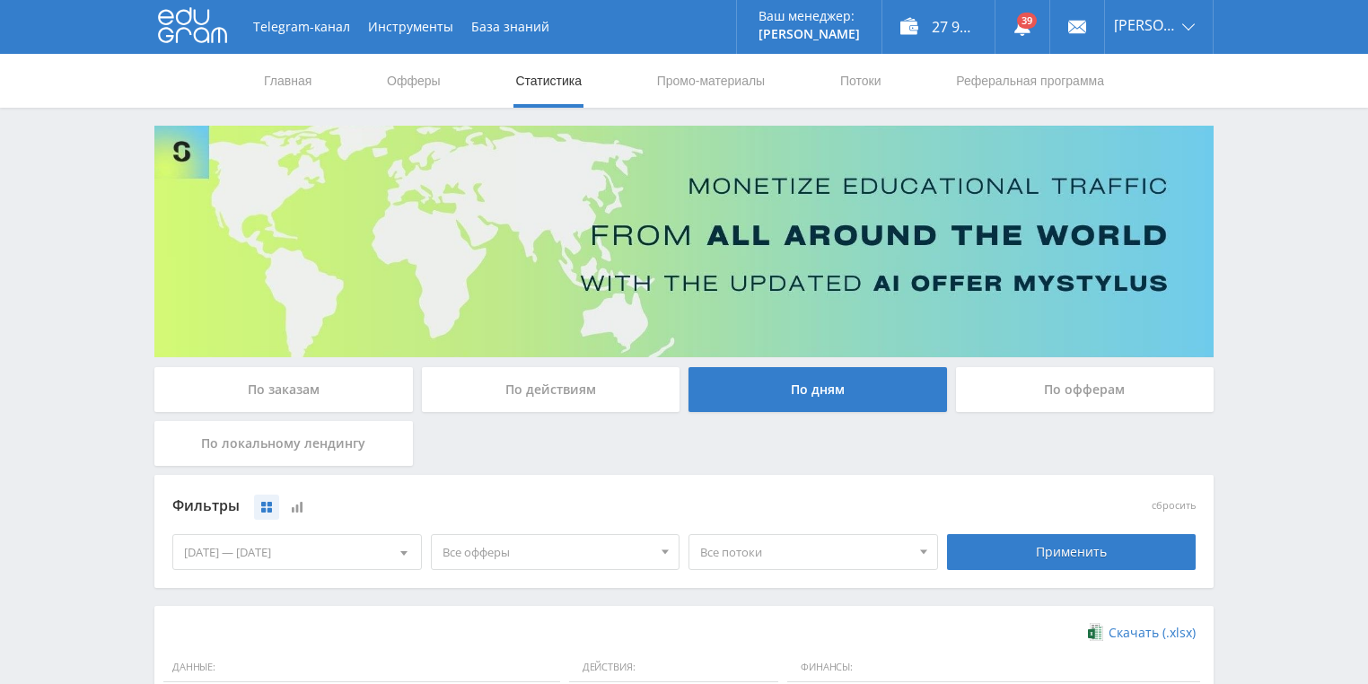 This screenshot has width=1368, height=684. Describe the element at coordinates (1095, 632) in the screenshot. I see `img: xlsx` at that location.